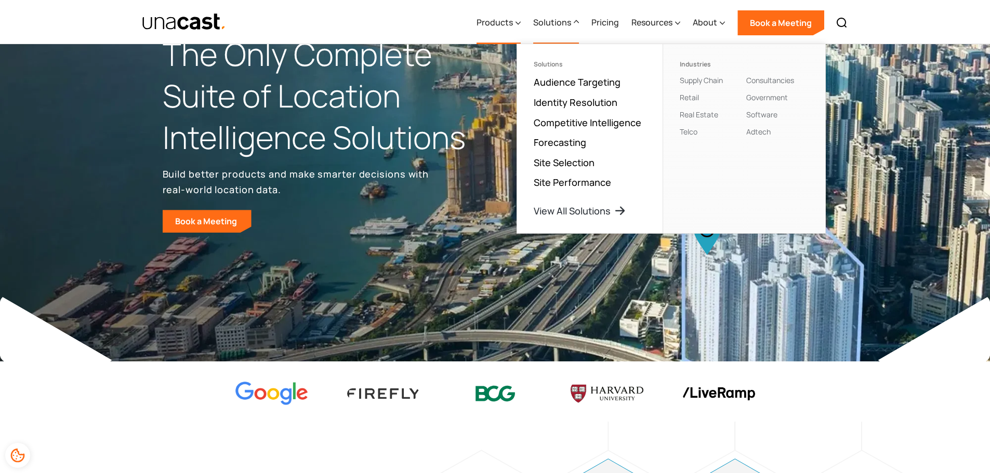 Image resolution: width=990 pixels, height=473 pixels. I want to click on p: Build better products and make smarter decisions with real-world location data., so click(298, 182).